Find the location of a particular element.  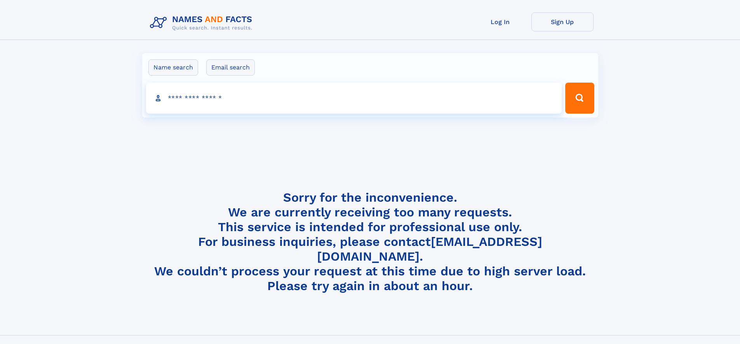

h4: Sorry for the inconvenience. We are currently receiving too many requests. This service is intend... is located at coordinates (370, 242).